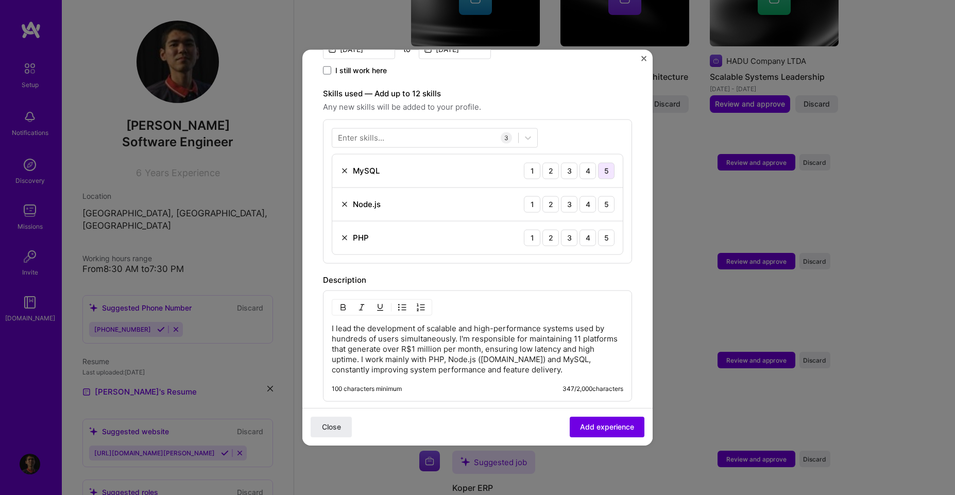 This screenshot has height=495, width=955. I want to click on div: 347 / 2,000 characters, so click(593, 389).